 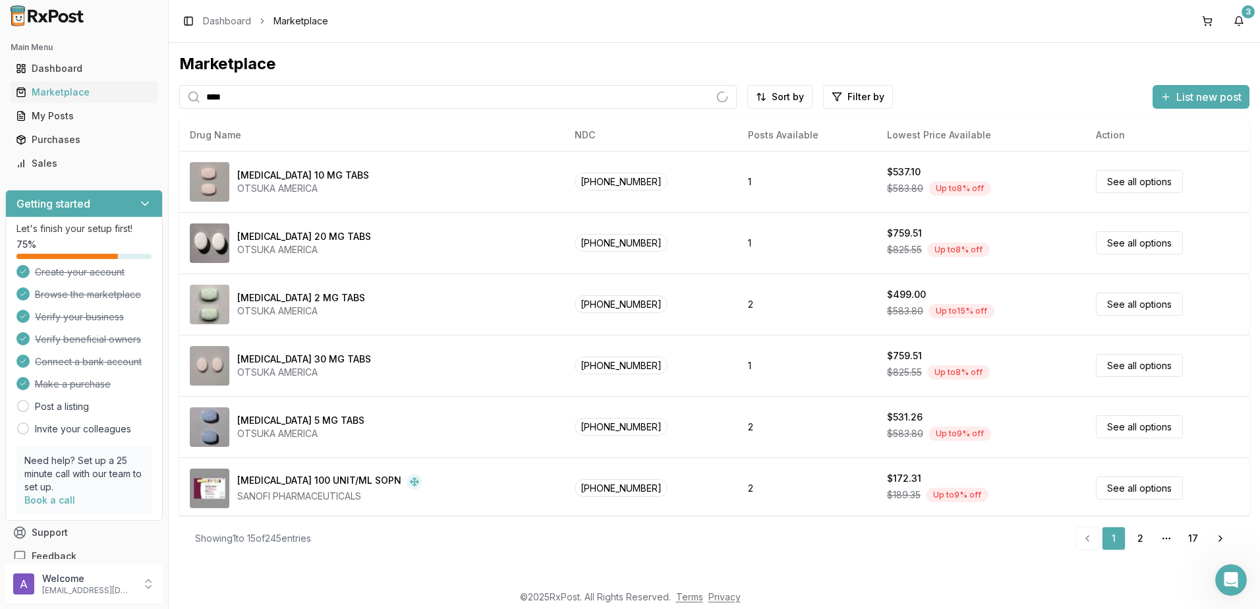 What do you see at coordinates (1239, 21) in the screenshot?
I see `button: 3` at bounding box center [1239, 21].